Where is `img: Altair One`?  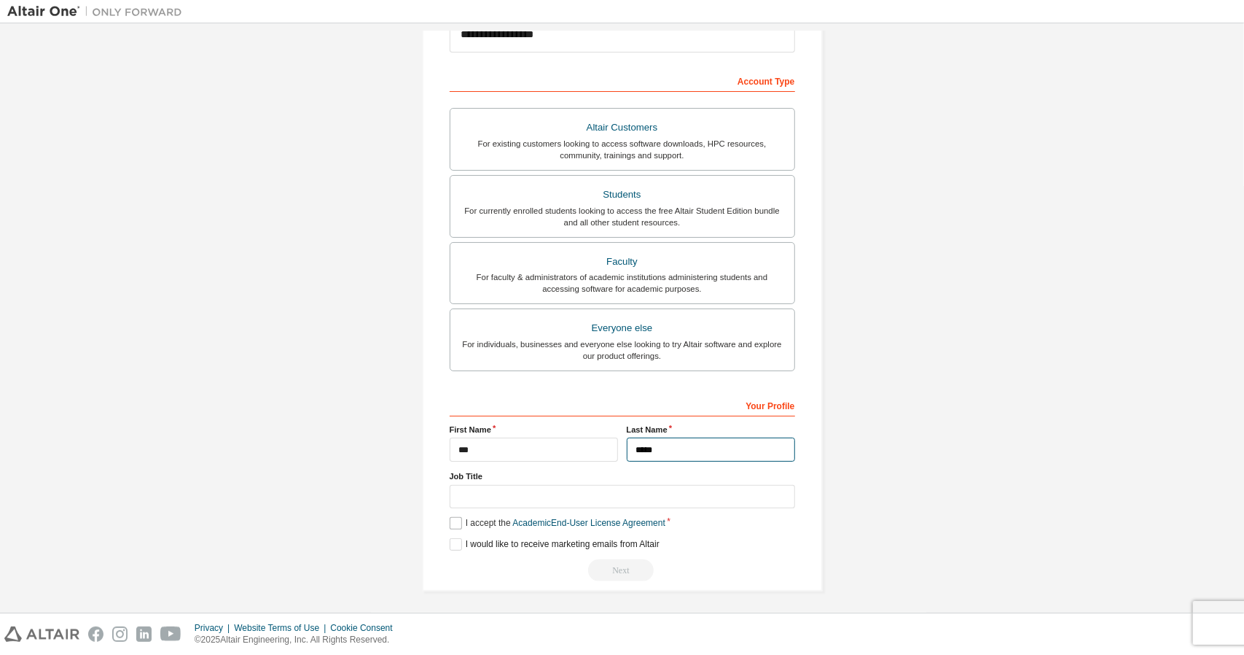
img: Altair One is located at coordinates (98, 12).